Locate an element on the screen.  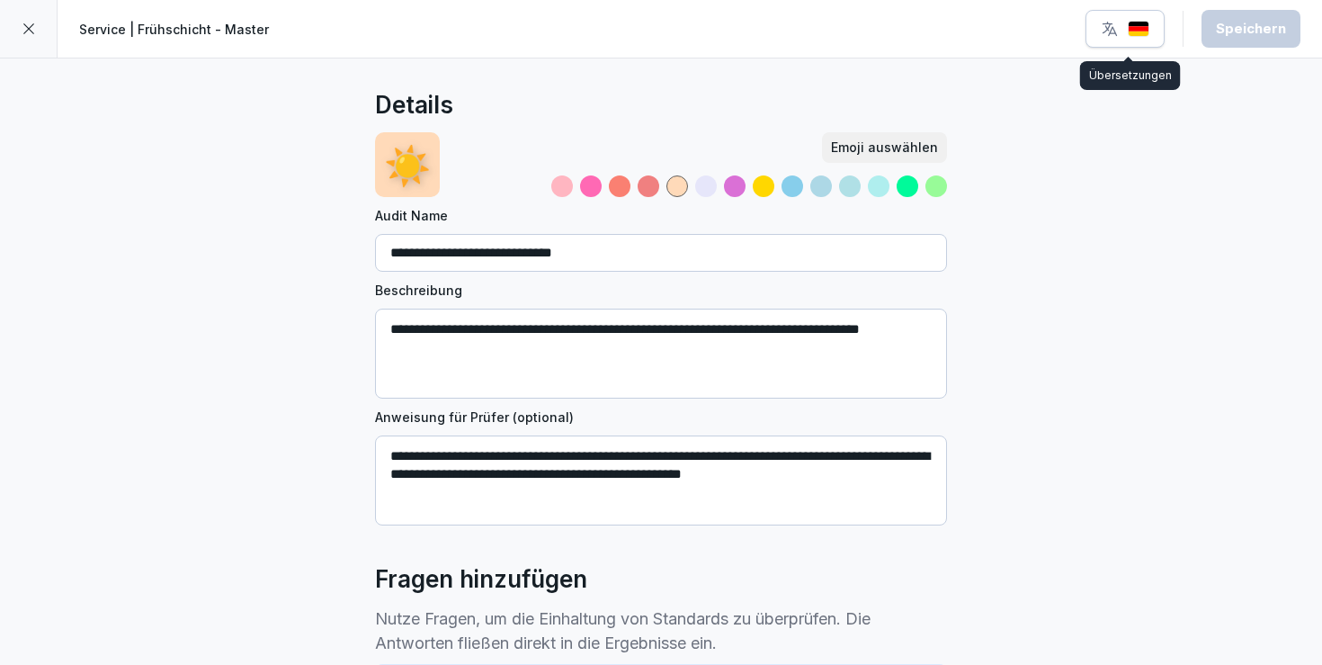
label: Anweisung für Prüfer (optional) is located at coordinates (661, 416).